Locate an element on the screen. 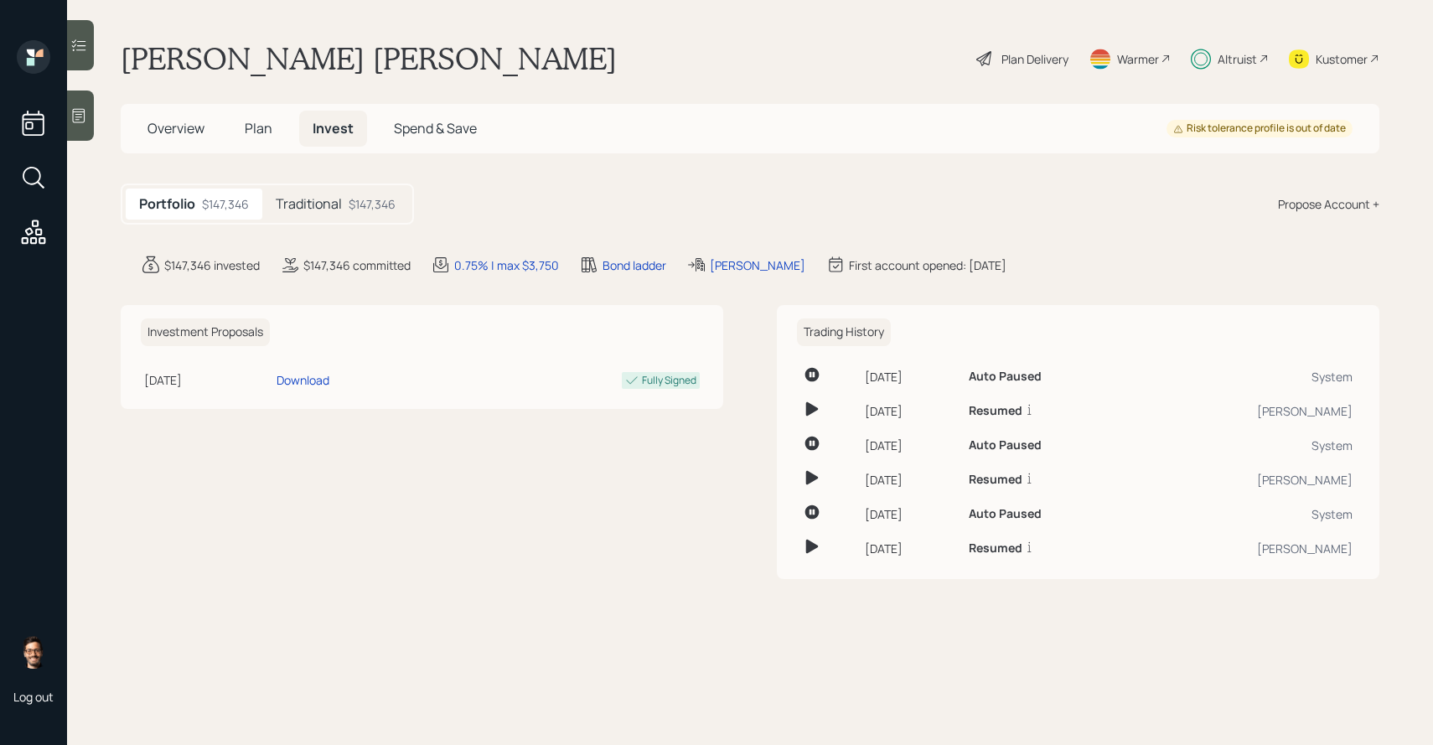 The width and height of the screenshot is (1433, 745). div: Risk tolerance profile is out of date is located at coordinates (1259, 128).